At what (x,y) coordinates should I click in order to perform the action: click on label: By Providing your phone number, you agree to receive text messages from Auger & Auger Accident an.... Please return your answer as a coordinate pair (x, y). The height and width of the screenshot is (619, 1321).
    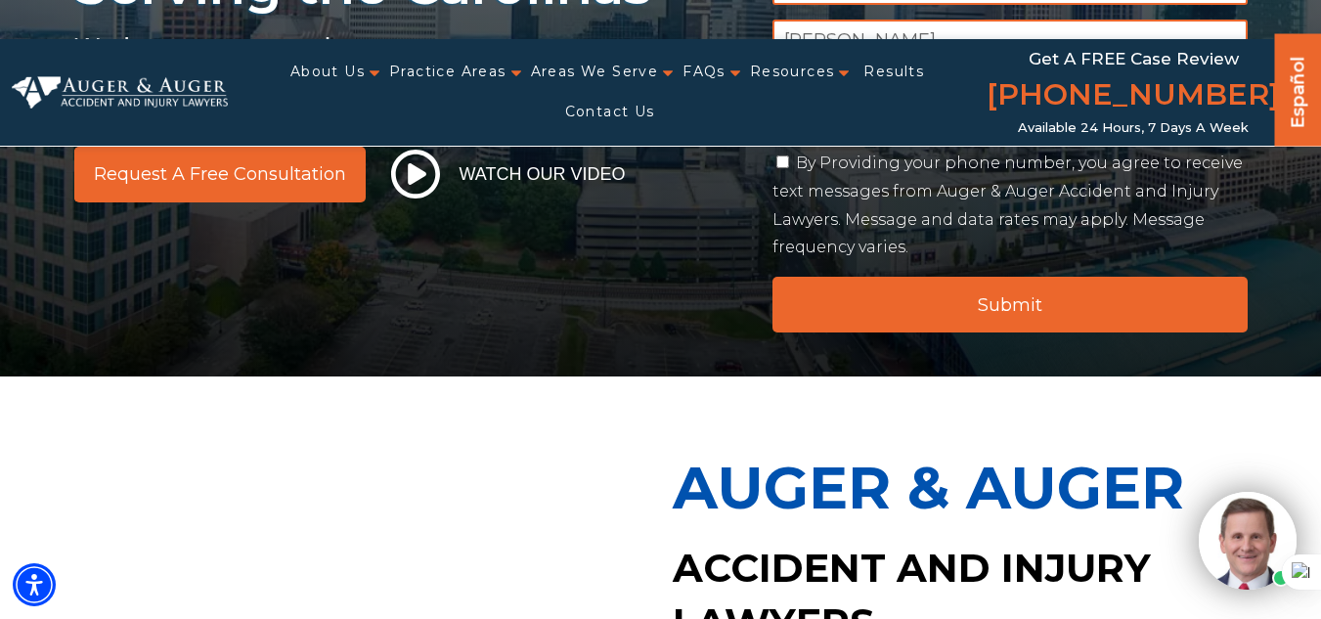
    Looking at the image, I should click on (1007, 204).